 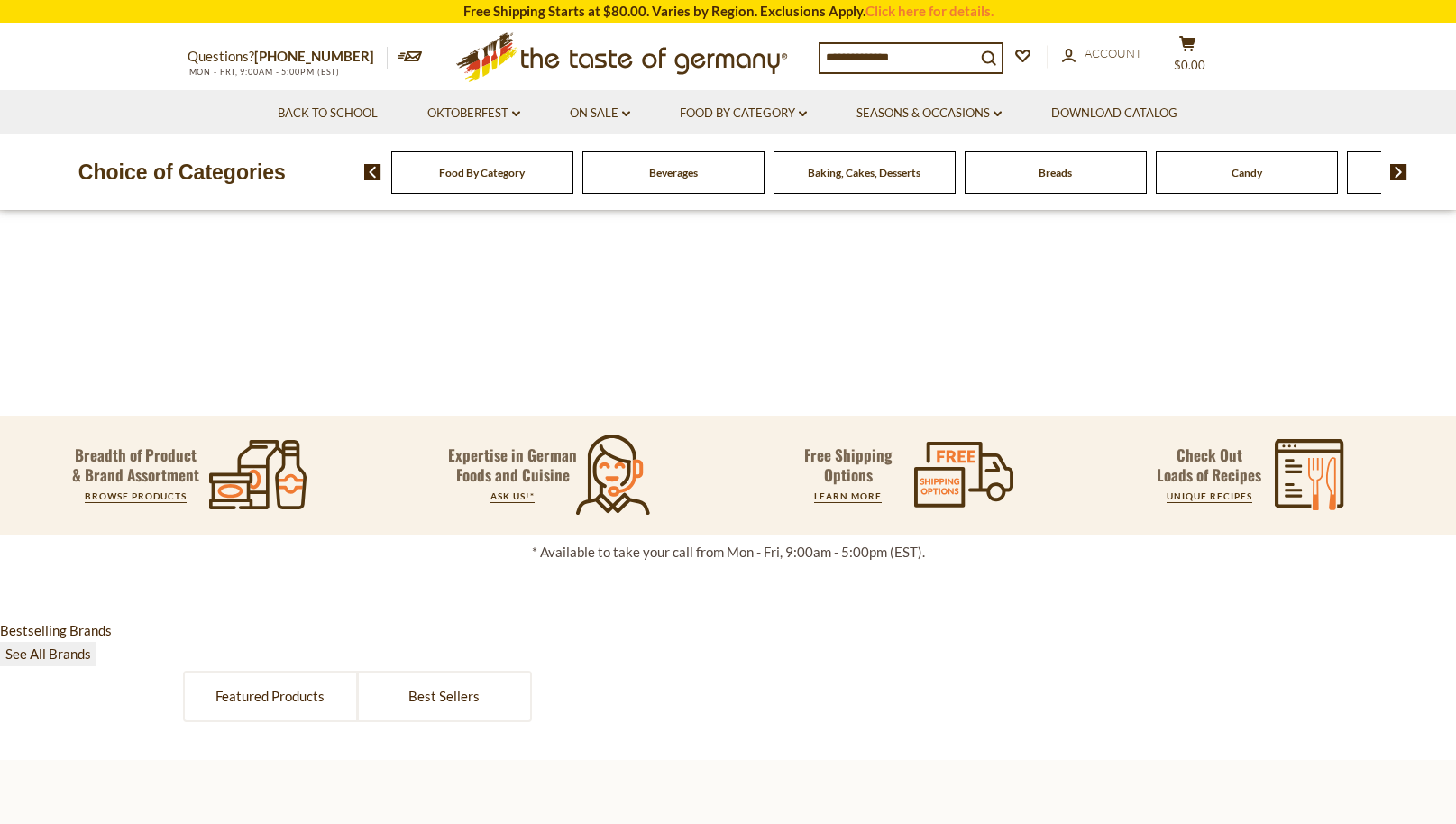 I want to click on a: Candy, so click(x=1246, y=172).